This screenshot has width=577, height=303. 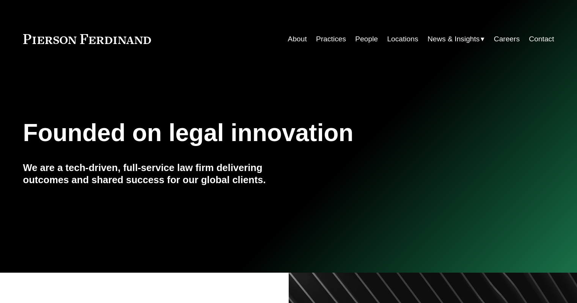 I want to click on a: Contact, so click(x=542, y=39).